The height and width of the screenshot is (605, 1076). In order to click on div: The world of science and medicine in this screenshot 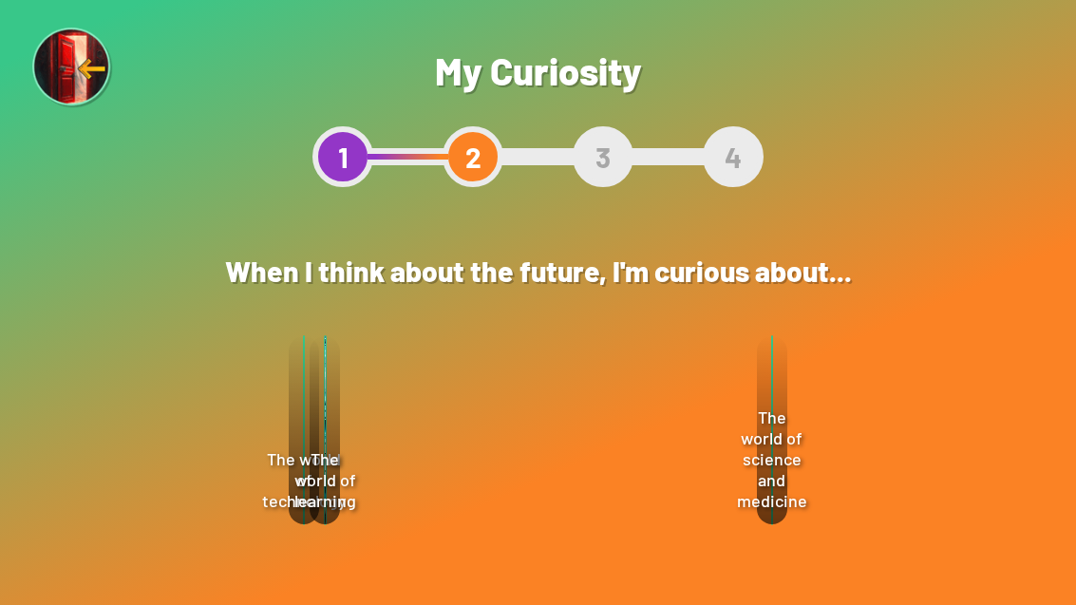, I will do `click(772, 430)`.